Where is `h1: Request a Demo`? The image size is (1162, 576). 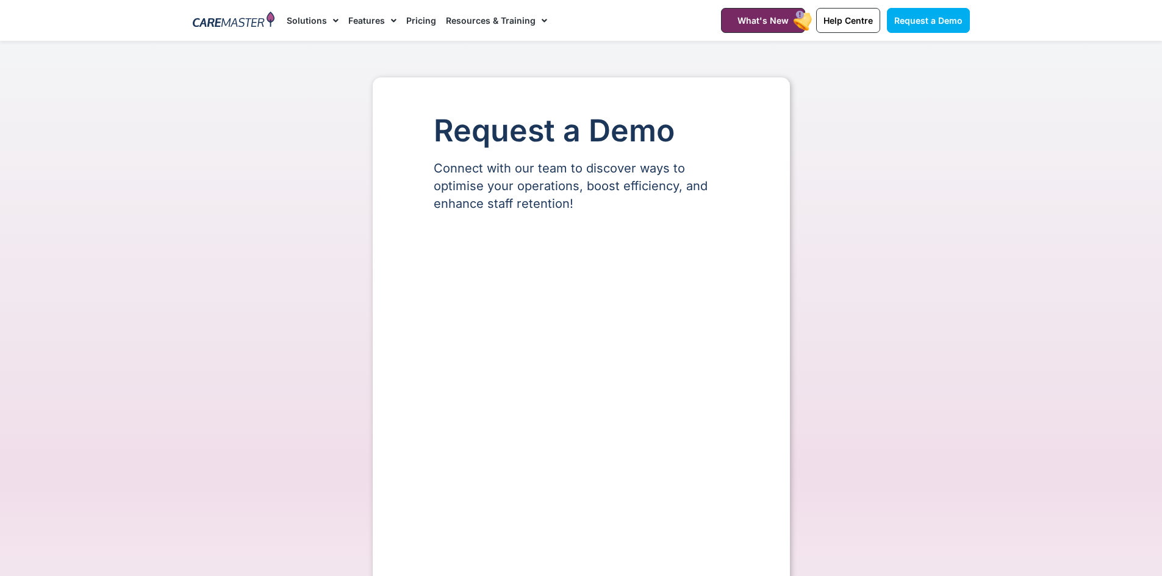
h1: Request a Demo is located at coordinates (581, 131).